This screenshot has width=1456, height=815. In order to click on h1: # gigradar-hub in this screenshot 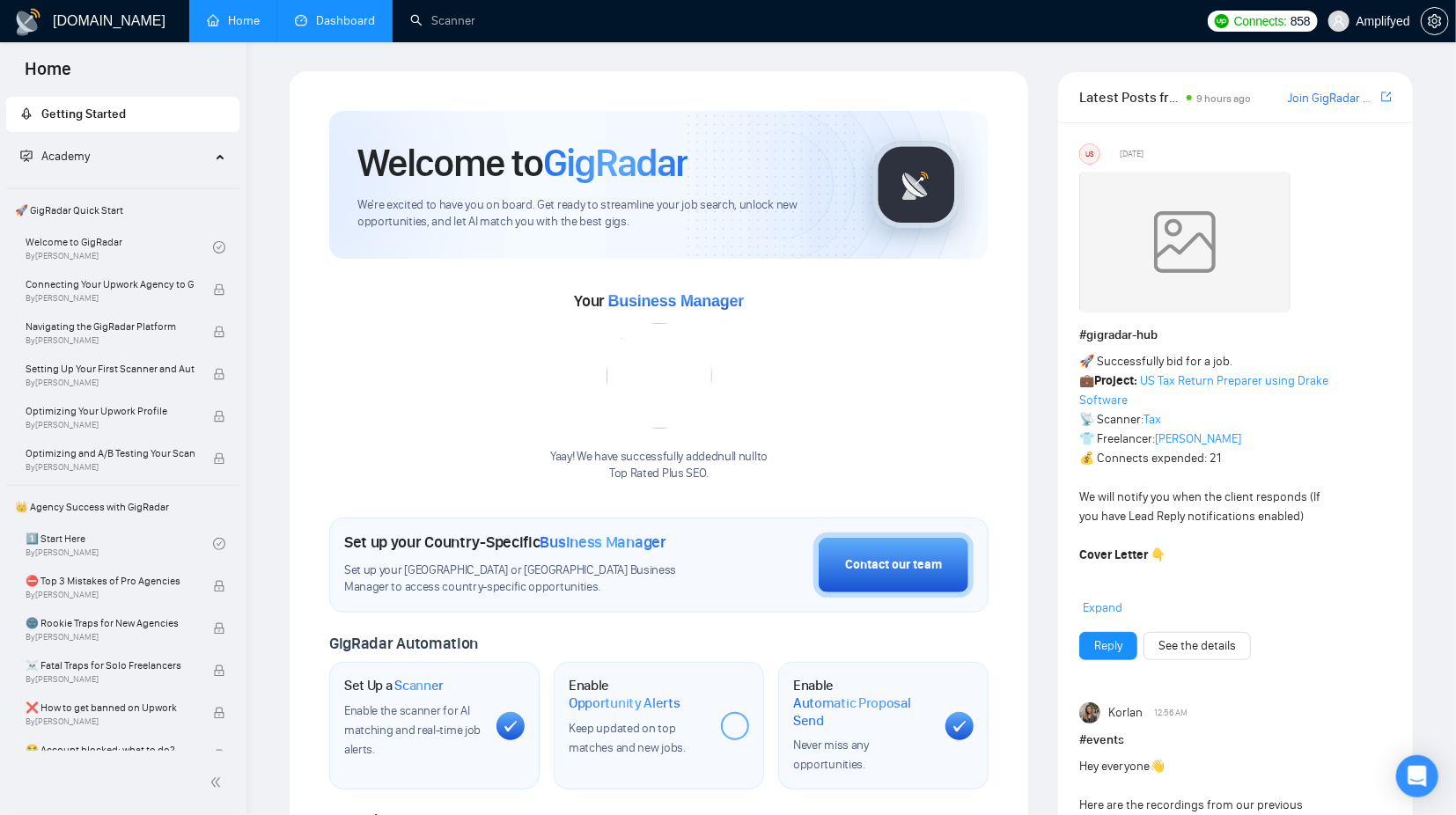, I will do `click(1235, 336)`.